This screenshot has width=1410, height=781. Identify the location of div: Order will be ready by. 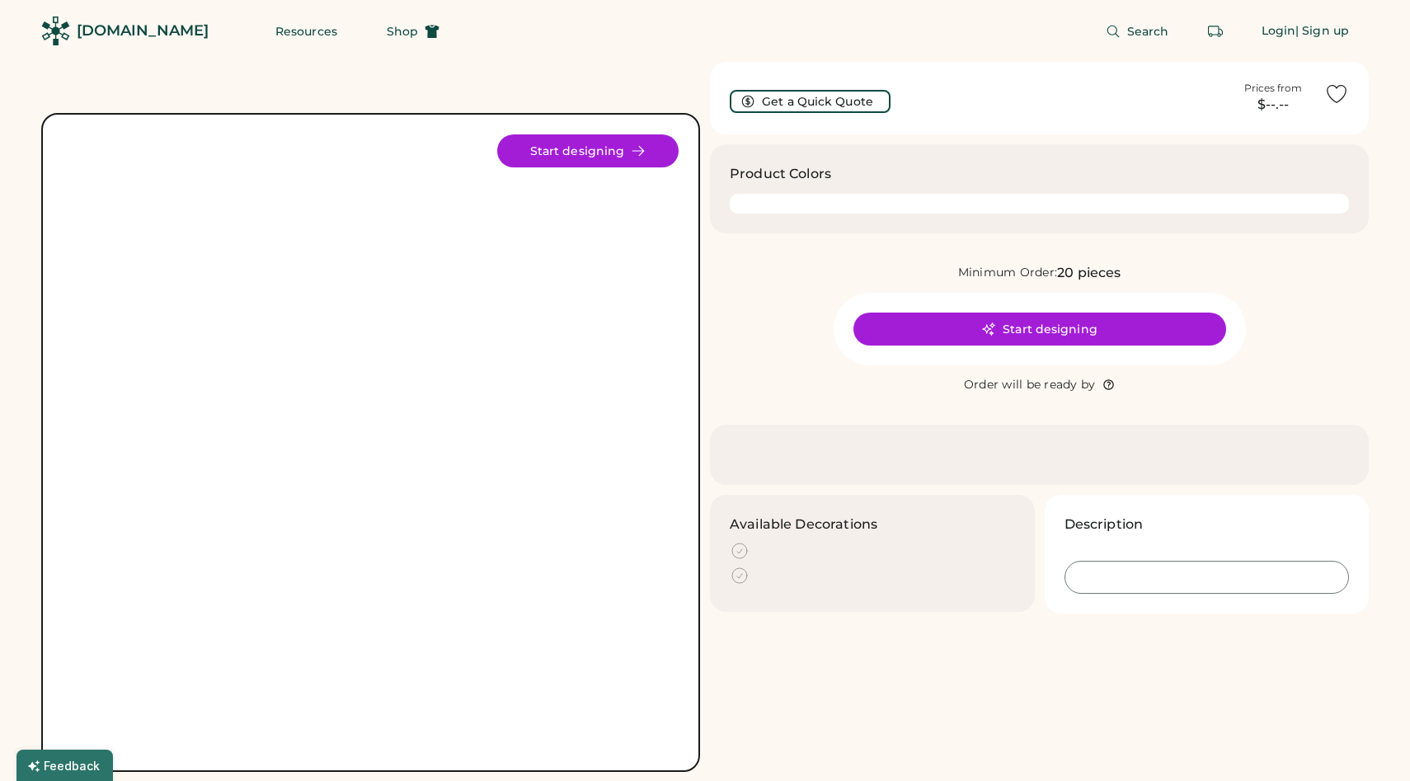
(1030, 385).